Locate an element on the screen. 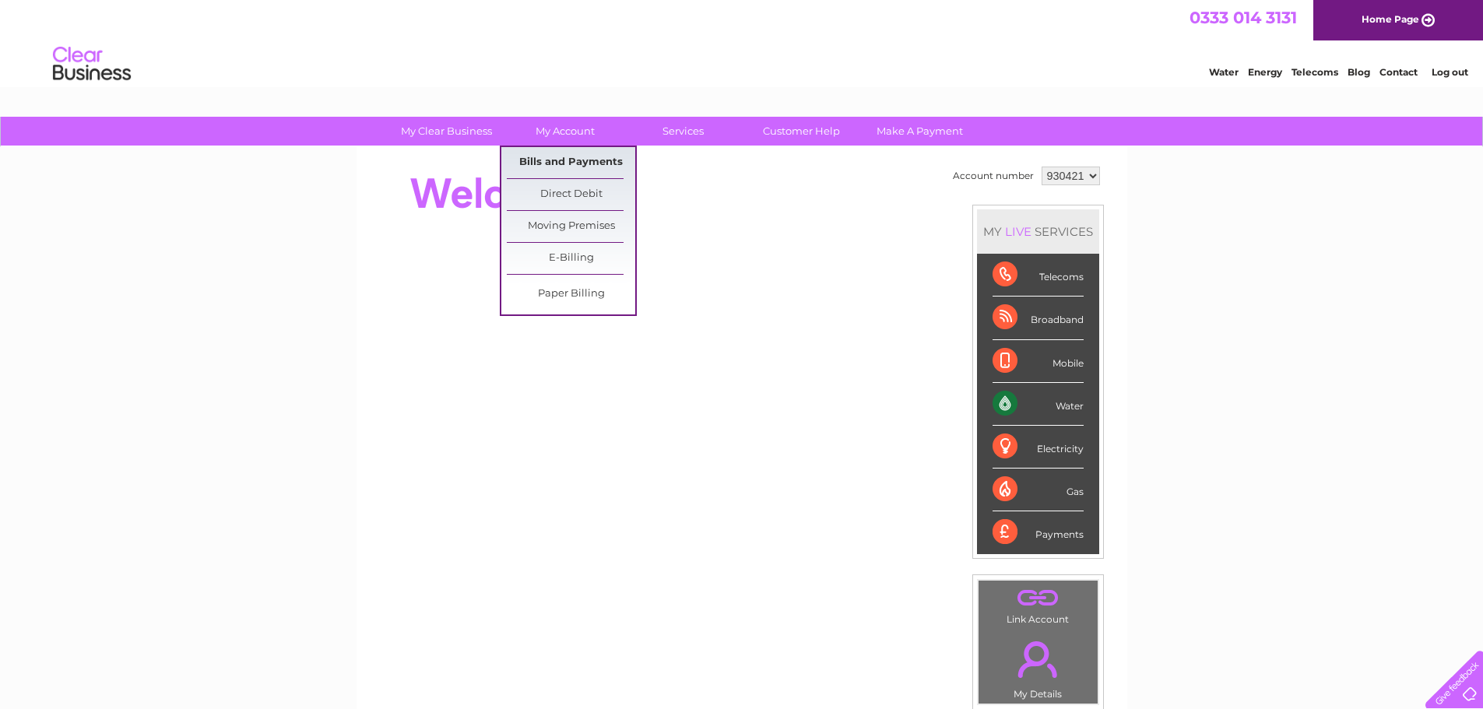 Image resolution: width=1483 pixels, height=709 pixels. div: Telecoms is located at coordinates (1038, 275).